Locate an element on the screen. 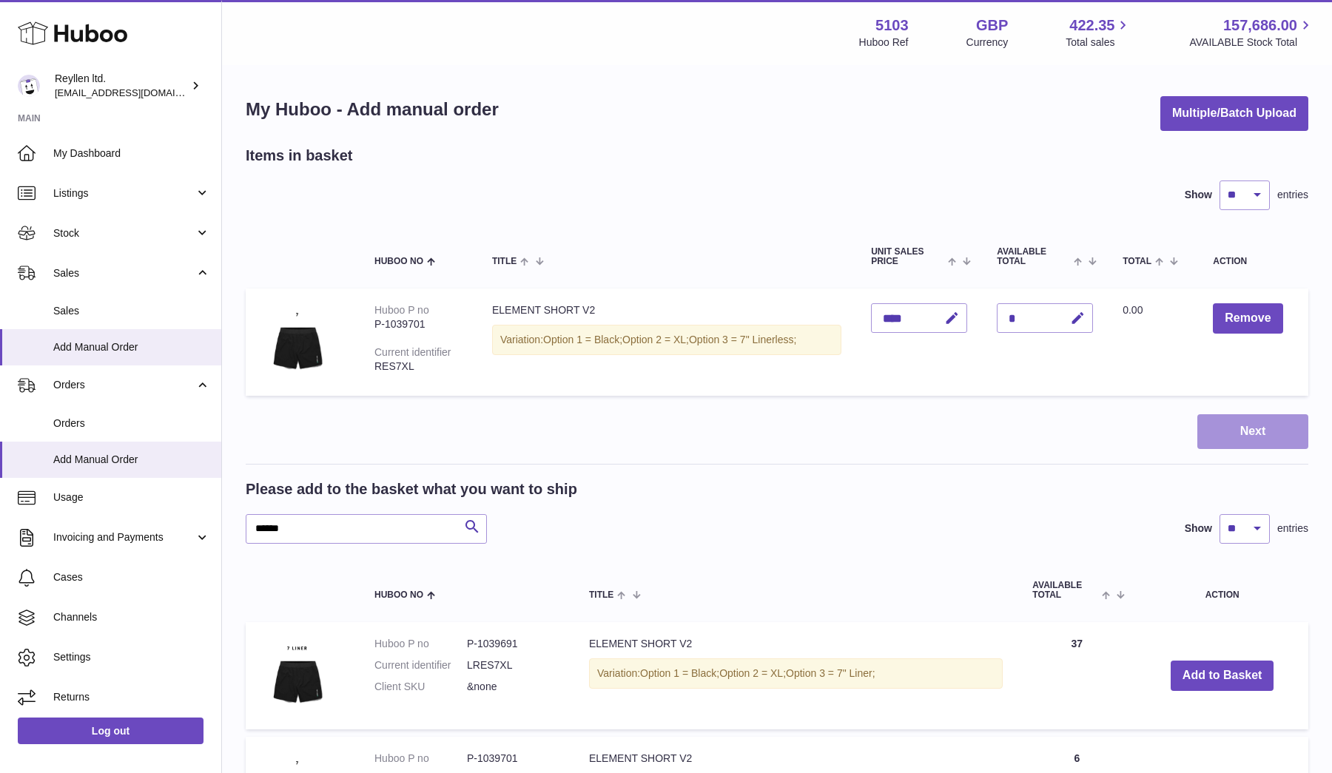 The image size is (1332, 773). th: Action is located at coordinates (1221, 590).